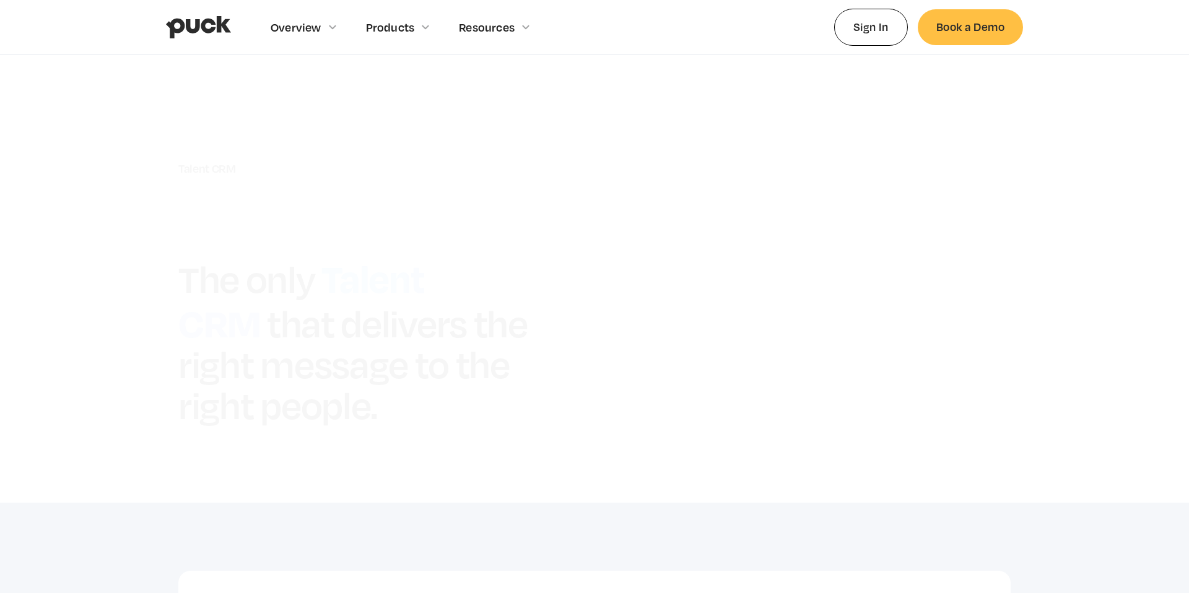 The image size is (1189, 593). I want to click on h1: The only, so click(247, 278).